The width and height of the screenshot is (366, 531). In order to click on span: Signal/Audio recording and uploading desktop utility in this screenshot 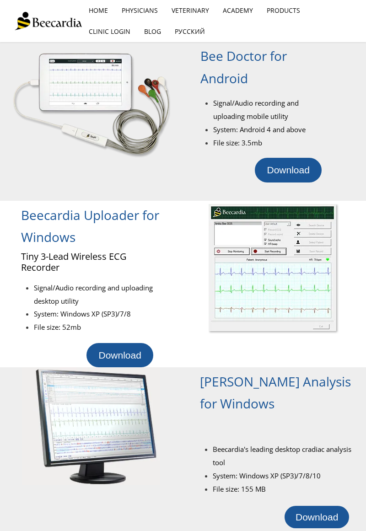, I will do `click(93, 294)`.